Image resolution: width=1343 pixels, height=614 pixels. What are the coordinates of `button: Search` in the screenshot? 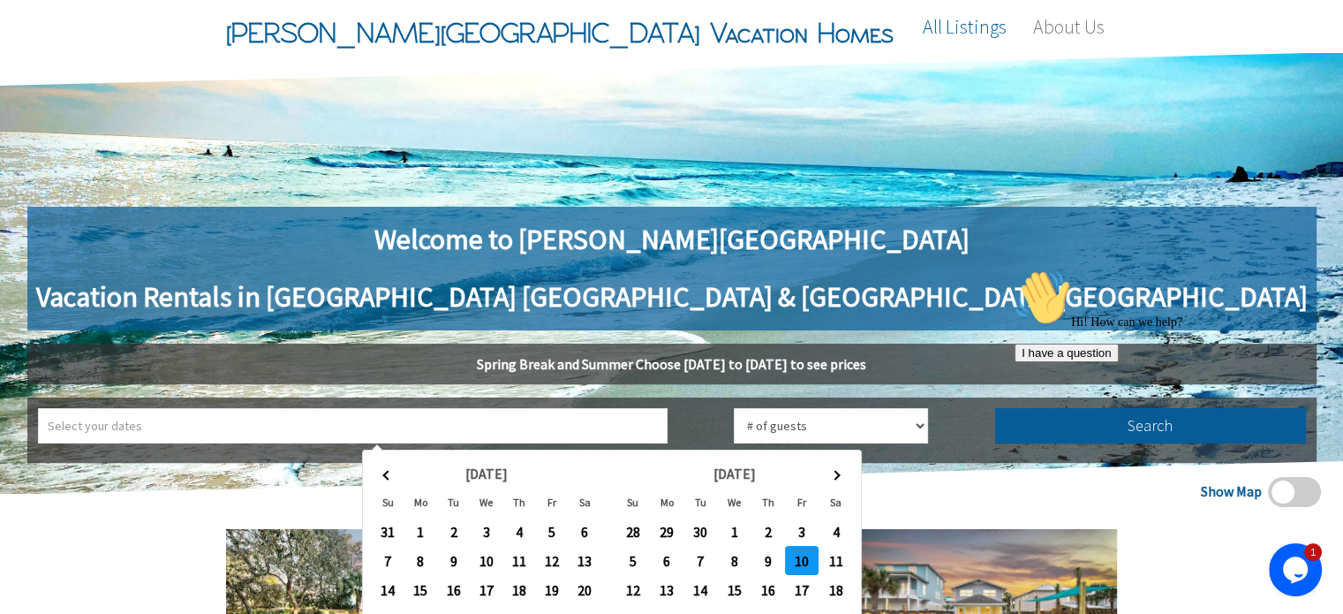 It's located at (1151, 426).